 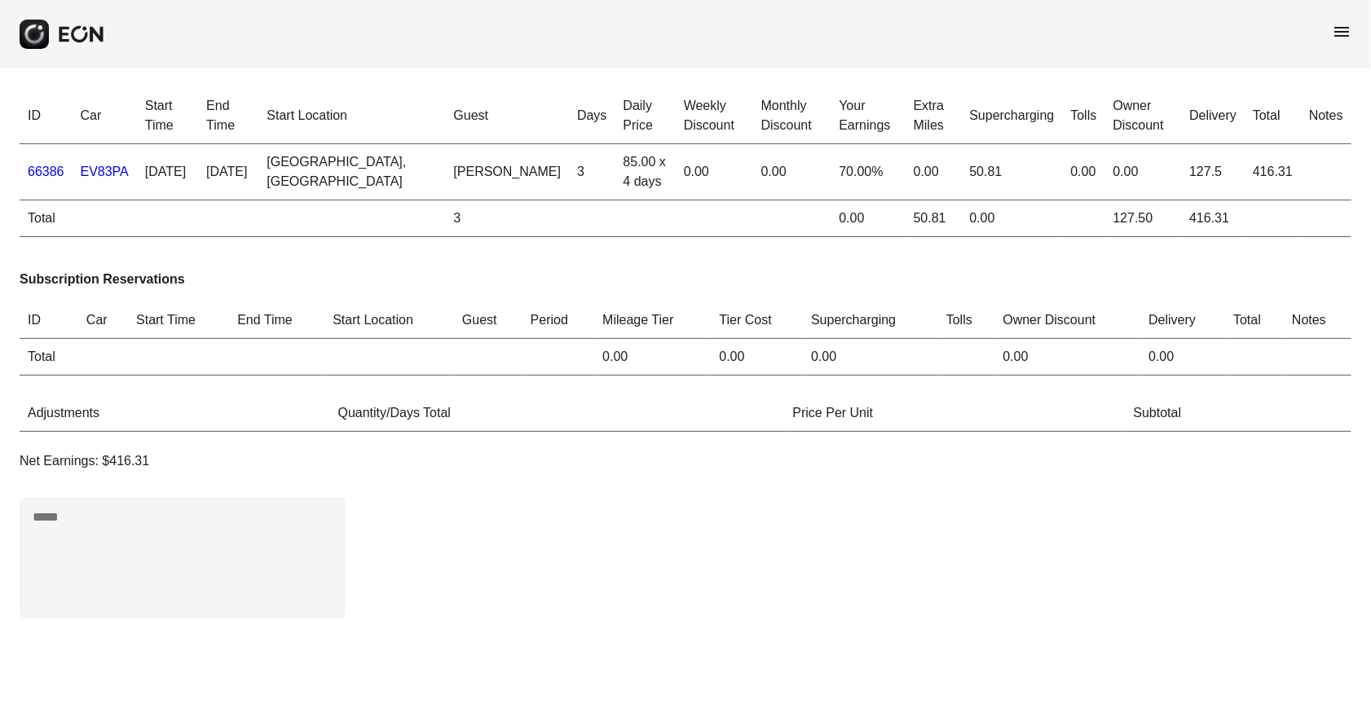 I want to click on div: 85.00 x 4 days, so click(x=645, y=172).